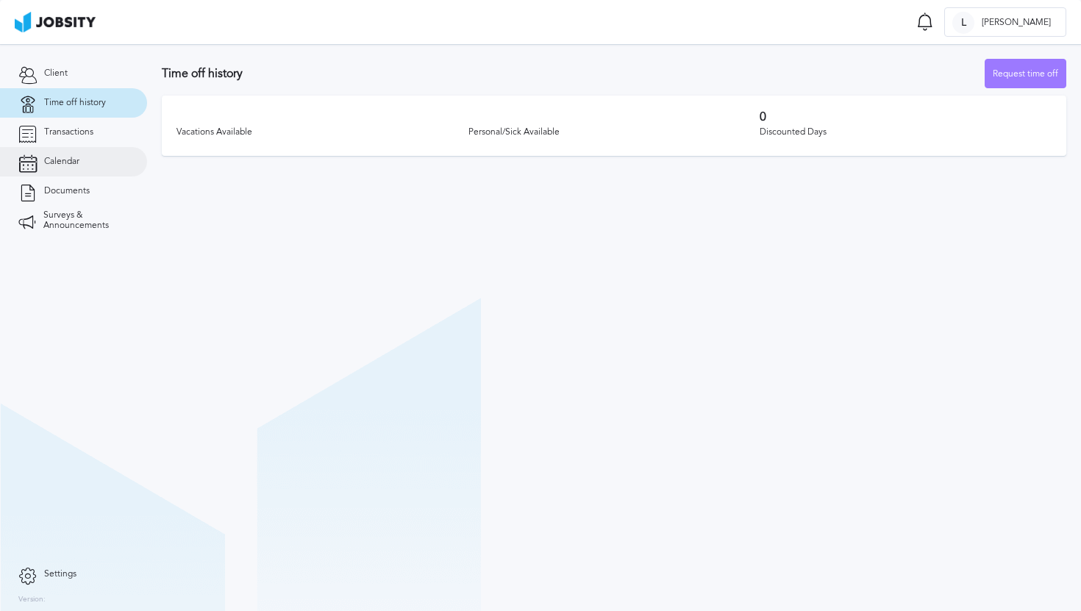  Describe the element at coordinates (62, 162) in the screenshot. I see `span: Calendar` at that location.